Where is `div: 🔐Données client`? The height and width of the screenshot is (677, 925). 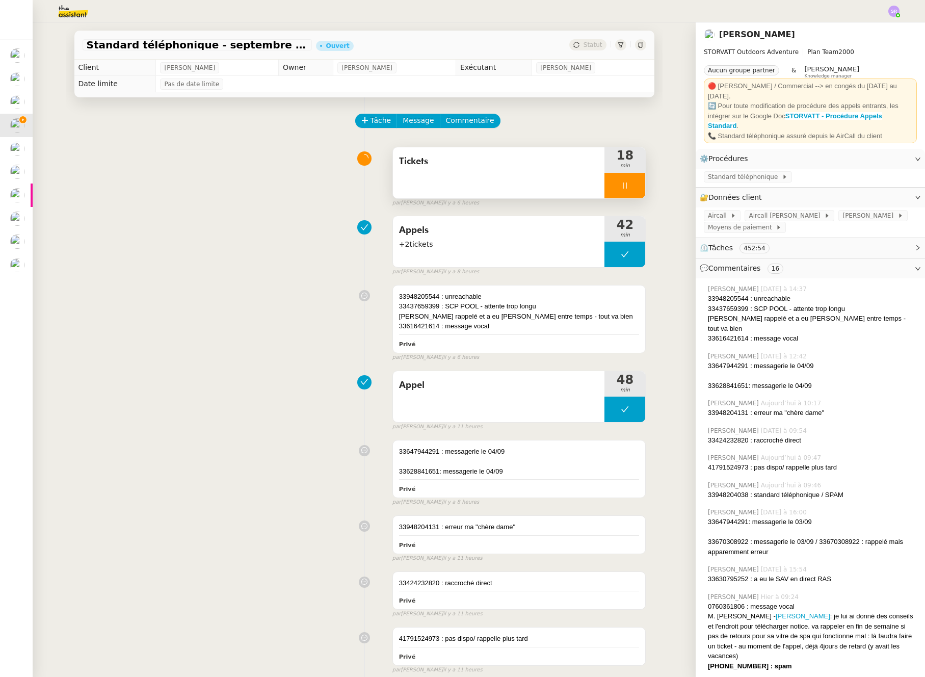 div: 🔐Données client is located at coordinates (810, 197).